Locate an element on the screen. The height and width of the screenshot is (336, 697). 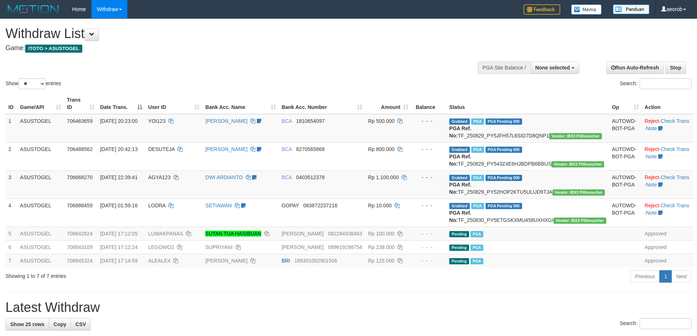
span: Copy 1810654097 to clipboard is located at coordinates (310, 121).